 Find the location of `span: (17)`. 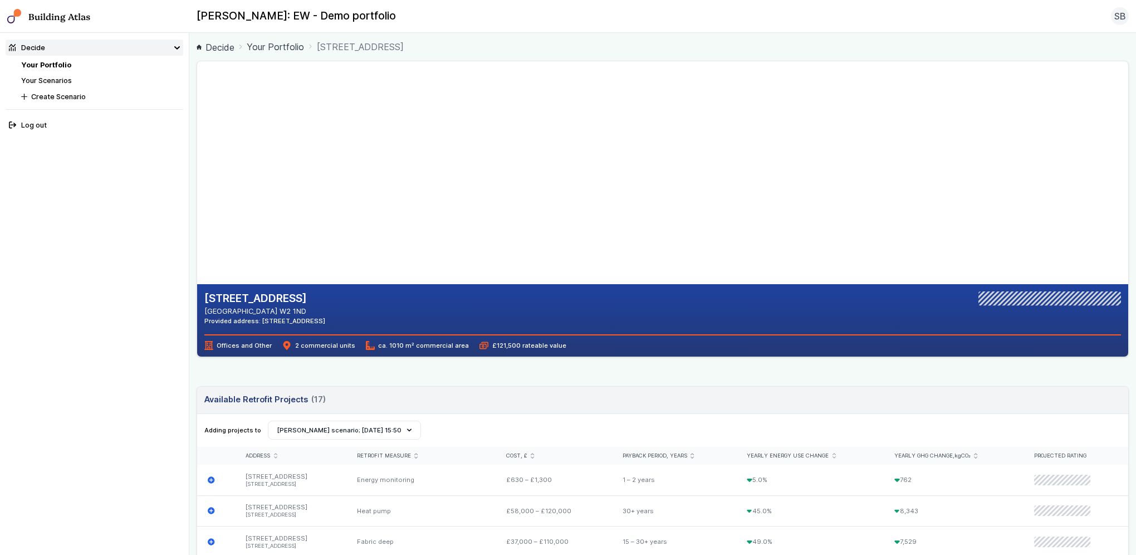

span: (17) is located at coordinates (319, 399).